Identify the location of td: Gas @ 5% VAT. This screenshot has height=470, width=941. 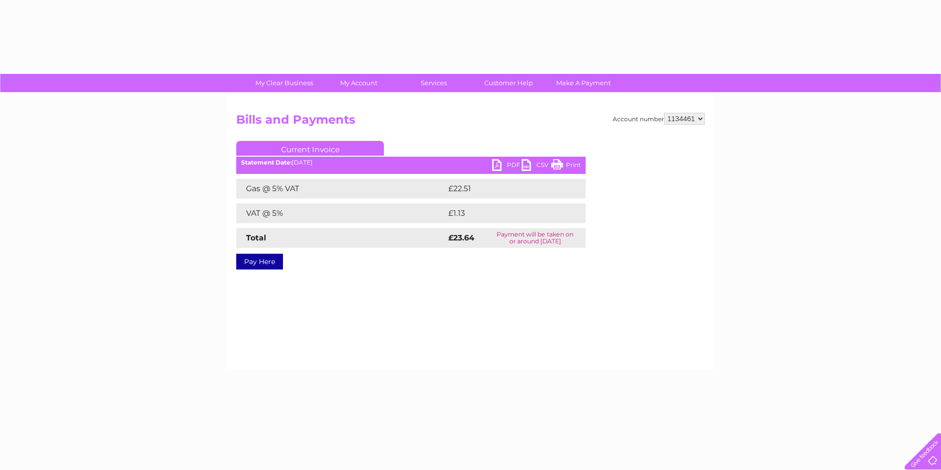
(341, 189).